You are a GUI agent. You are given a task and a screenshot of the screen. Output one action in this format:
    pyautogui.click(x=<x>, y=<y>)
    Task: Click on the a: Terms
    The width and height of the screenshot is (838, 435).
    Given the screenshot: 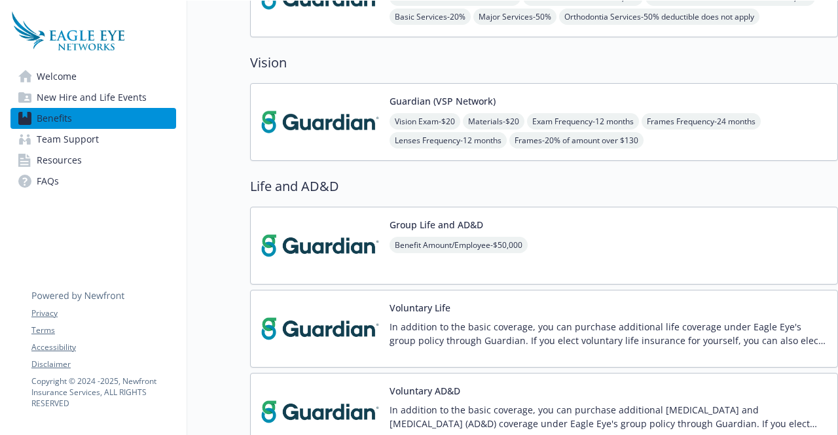 What is the action you would take?
    pyautogui.click(x=103, y=331)
    